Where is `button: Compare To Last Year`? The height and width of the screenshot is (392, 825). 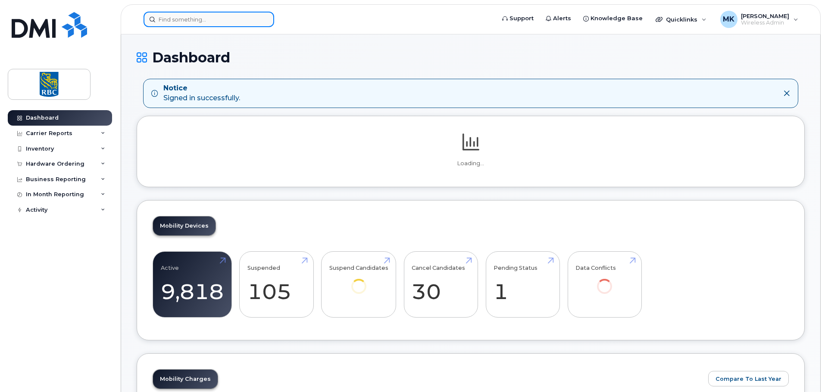 button: Compare To Last Year is located at coordinates (748, 379).